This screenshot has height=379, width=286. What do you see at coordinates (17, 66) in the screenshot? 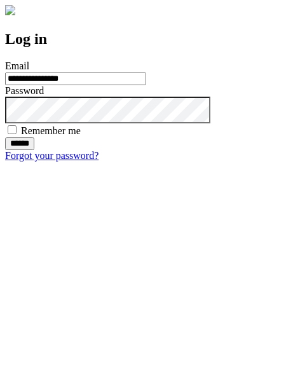
I see `label: Email` at bounding box center [17, 66].